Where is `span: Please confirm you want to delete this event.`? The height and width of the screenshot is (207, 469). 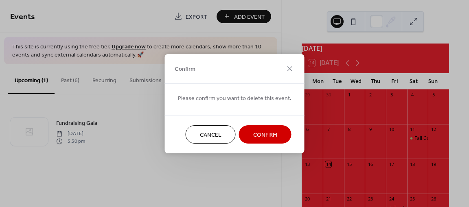 span: Please confirm you want to delete this event. is located at coordinates (234, 98).